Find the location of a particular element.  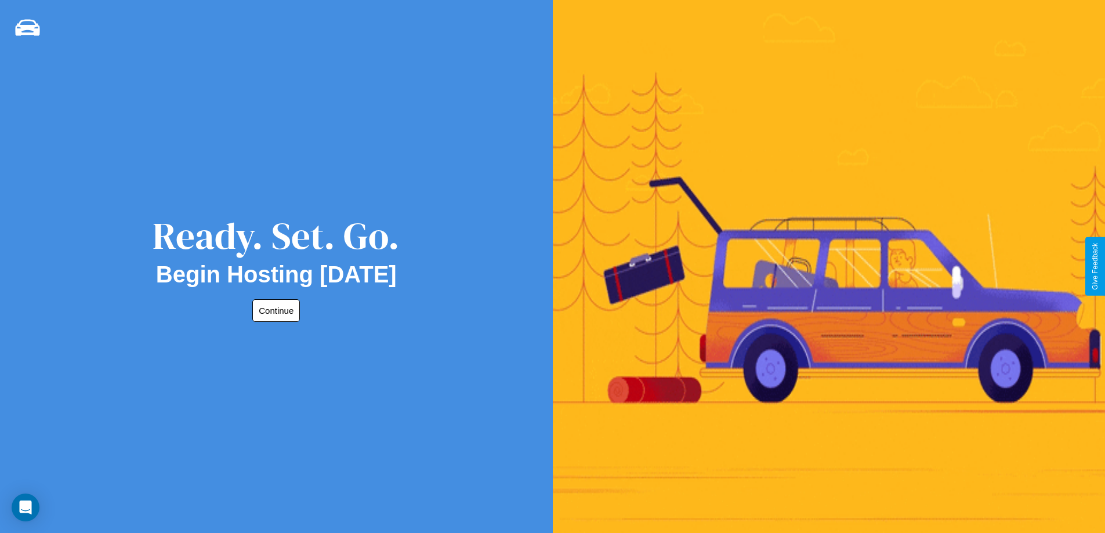

div: Ready. Set. Go. is located at coordinates (276, 235).